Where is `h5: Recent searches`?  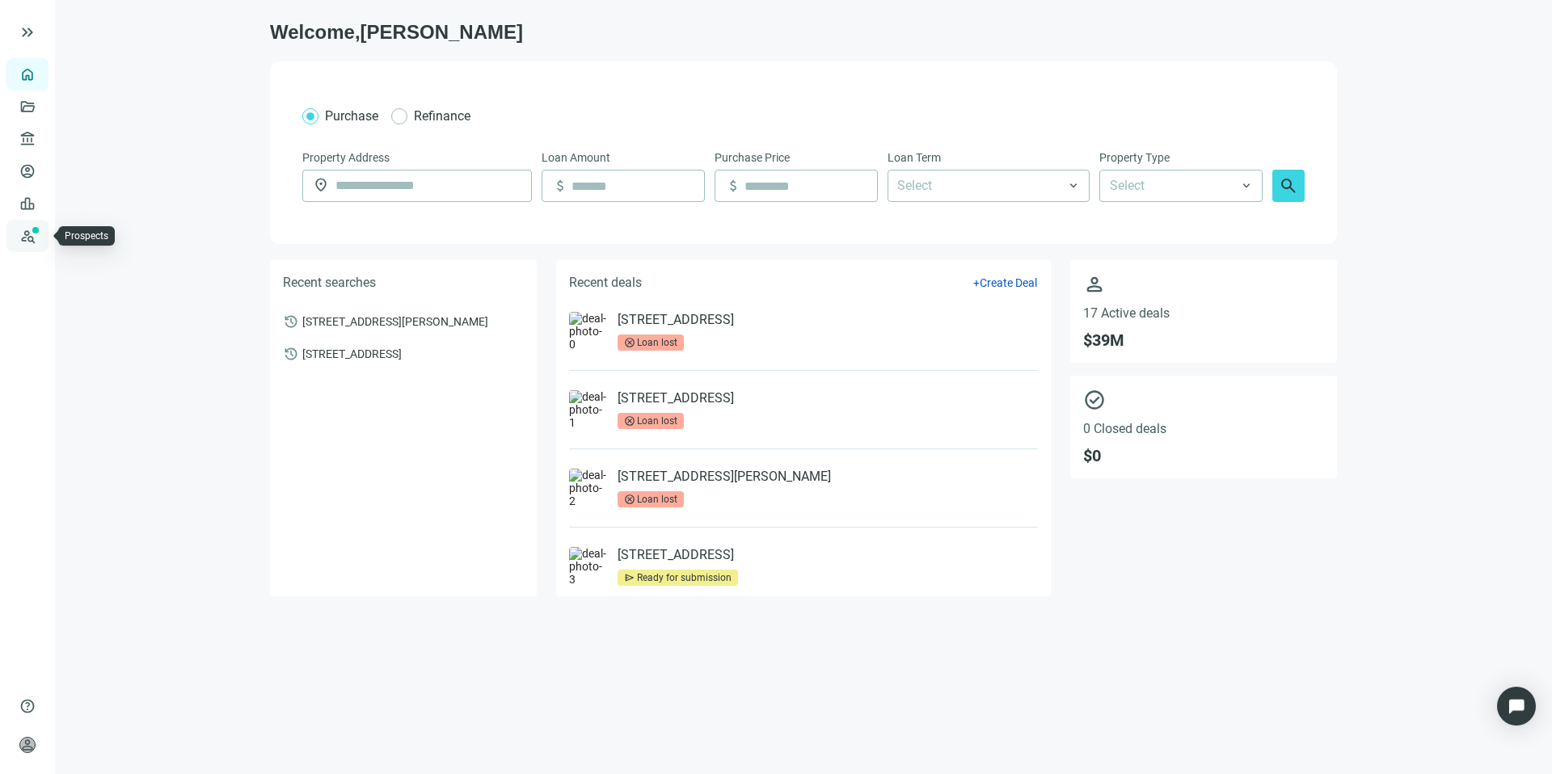
h5: Recent searches is located at coordinates (329, 283).